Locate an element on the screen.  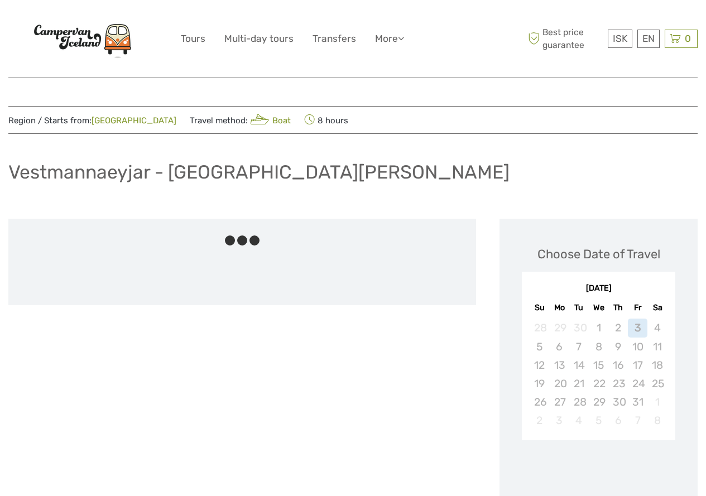
a: Multi-day tours is located at coordinates (259, 39).